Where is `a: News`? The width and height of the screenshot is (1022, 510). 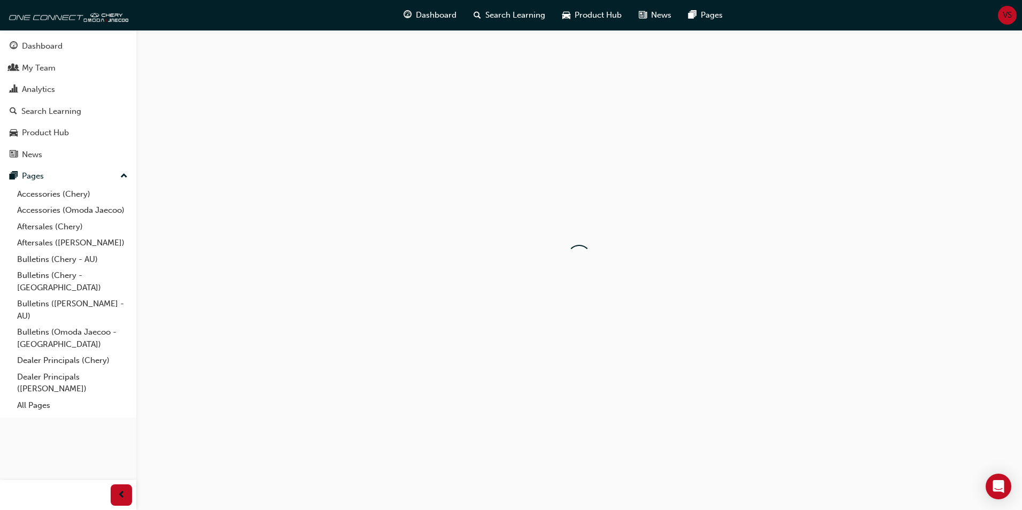 a: News is located at coordinates (68, 154).